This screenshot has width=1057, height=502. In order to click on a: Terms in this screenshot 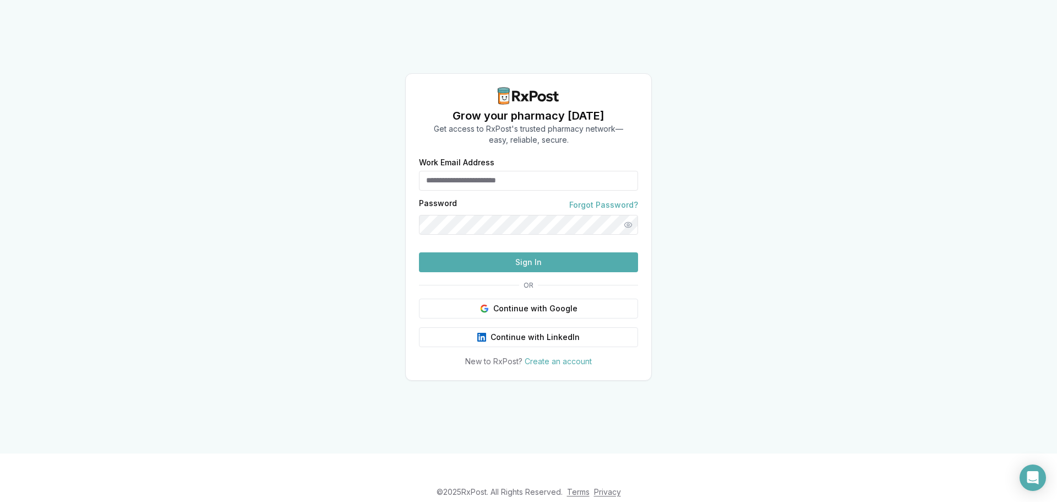, I will do `click(578, 491)`.